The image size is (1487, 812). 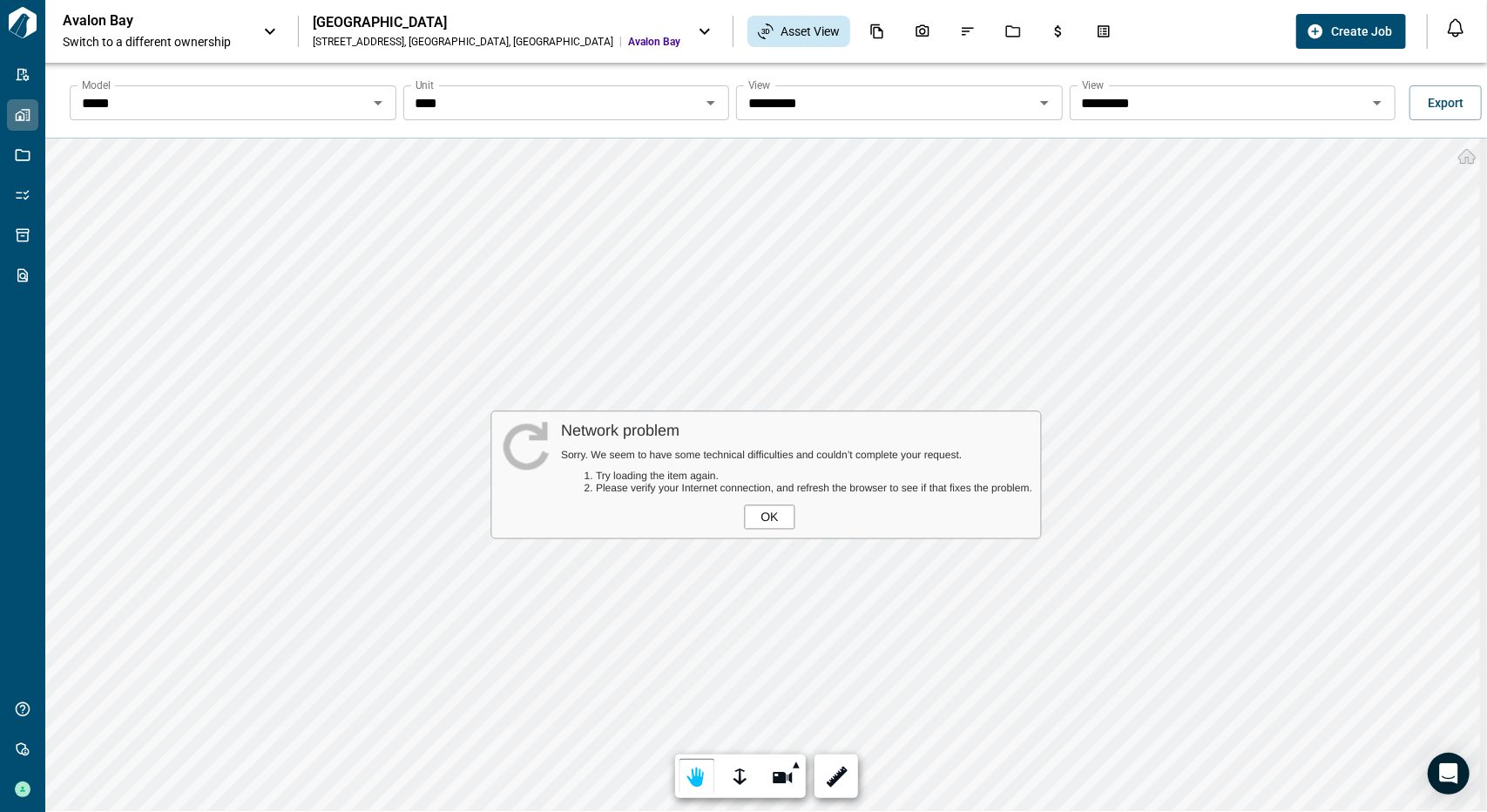 I want to click on span: Export, so click(x=1445, y=103).